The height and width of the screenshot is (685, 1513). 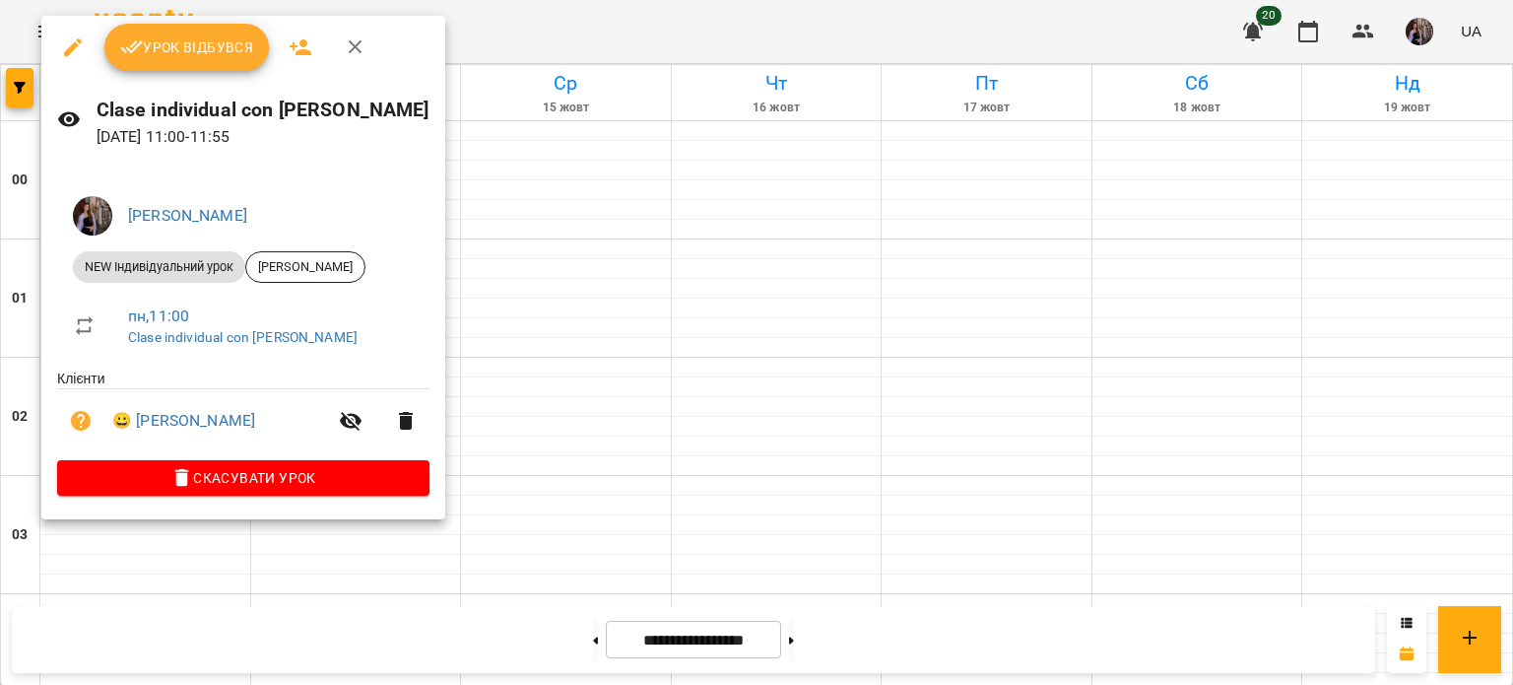 What do you see at coordinates (159, 315) in the screenshot?
I see `a: пн , 11:00` at bounding box center [159, 315].